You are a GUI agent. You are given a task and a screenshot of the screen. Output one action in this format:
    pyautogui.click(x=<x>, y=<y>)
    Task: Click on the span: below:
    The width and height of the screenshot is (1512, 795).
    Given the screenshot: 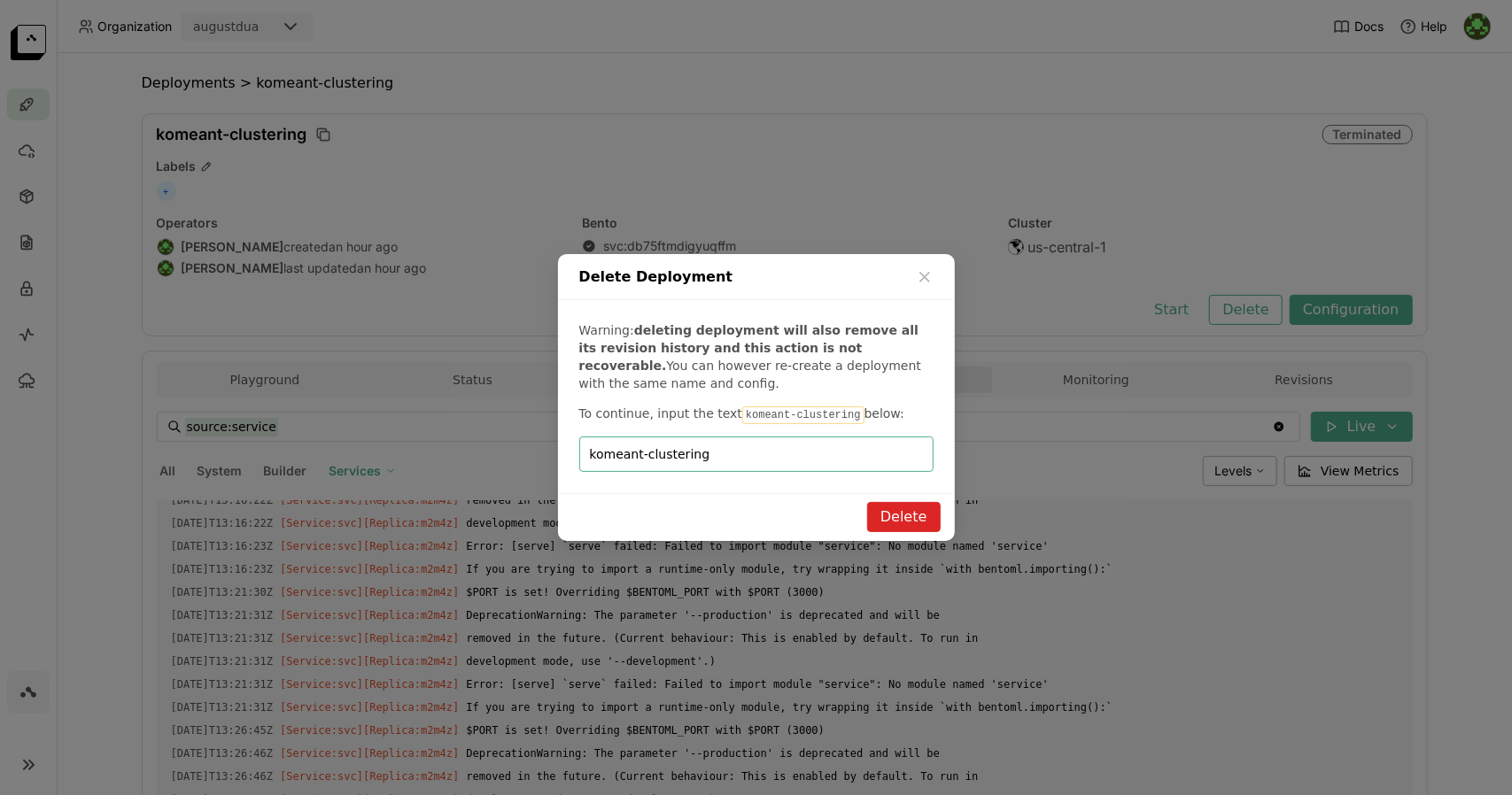 What is the action you would take?
    pyautogui.click(x=884, y=413)
    